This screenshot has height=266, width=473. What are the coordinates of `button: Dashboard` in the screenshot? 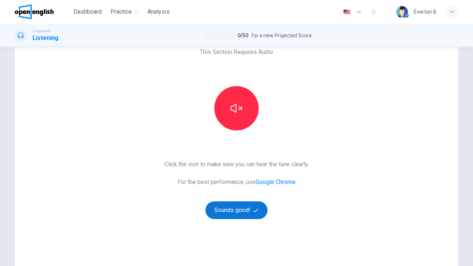 It's located at (88, 12).